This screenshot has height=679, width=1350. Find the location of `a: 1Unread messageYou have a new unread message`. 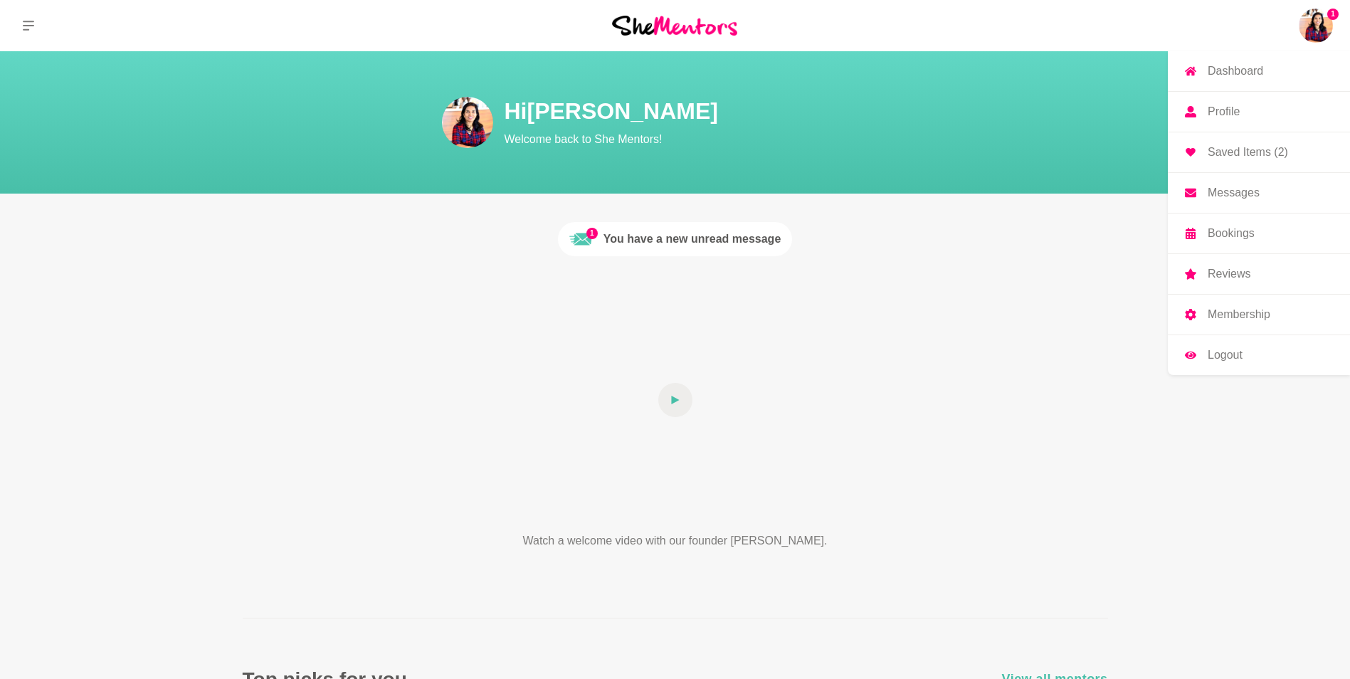

a: 1Unread messageYou have a new unread message is located at coordinates (676, 239).